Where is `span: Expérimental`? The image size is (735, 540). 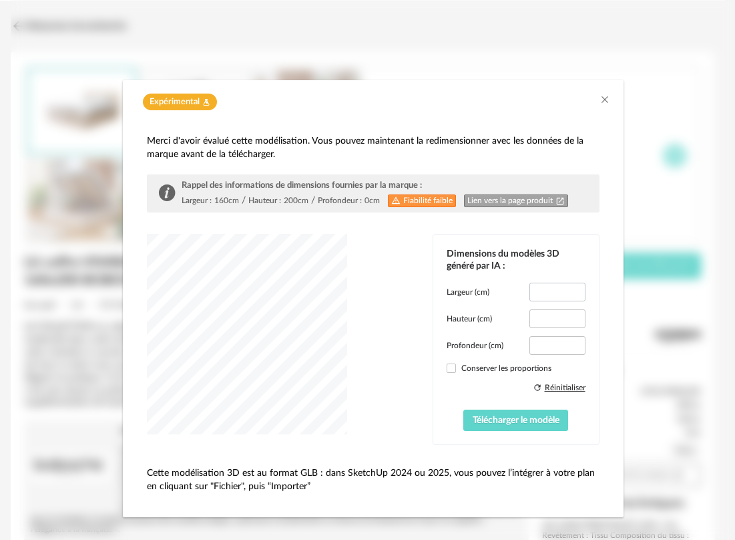 span: Expérimental is located at coordinates (174, 101).